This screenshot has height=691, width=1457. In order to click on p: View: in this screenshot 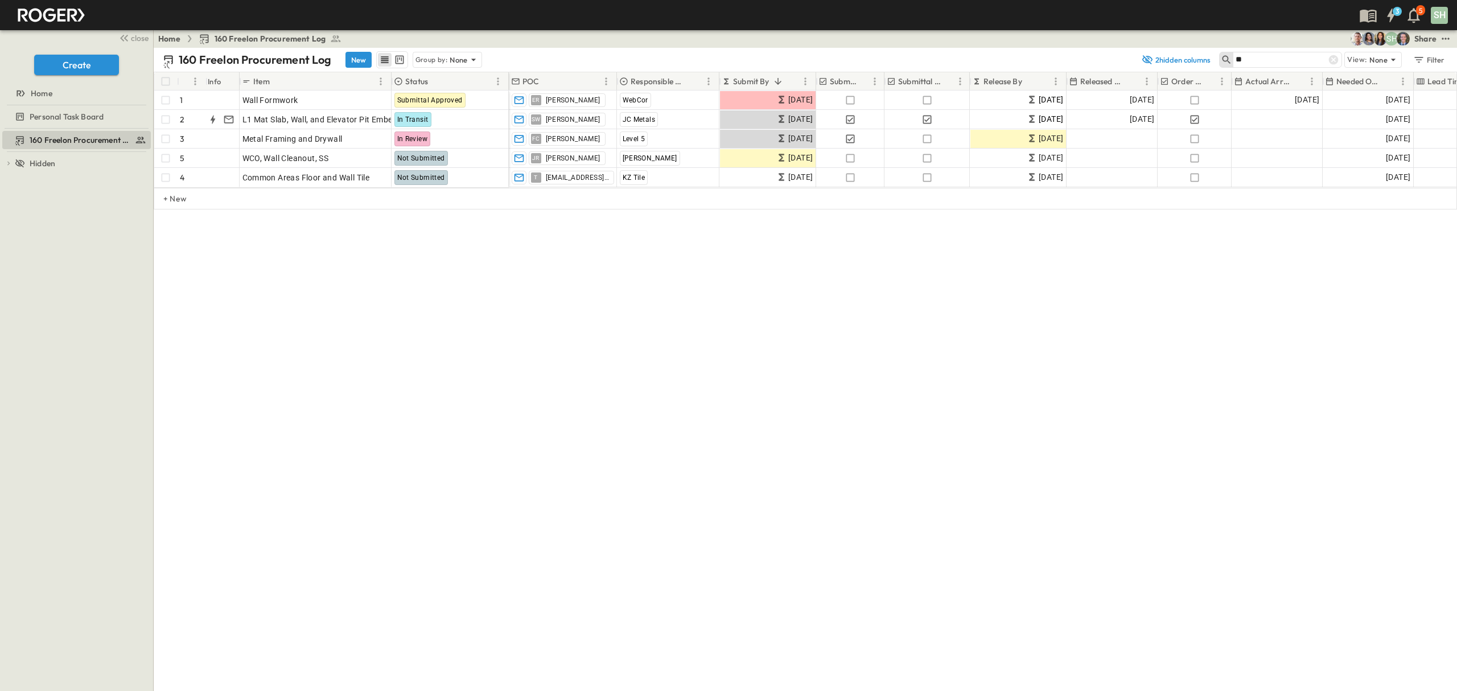, I will do `click(1357, 60)`.